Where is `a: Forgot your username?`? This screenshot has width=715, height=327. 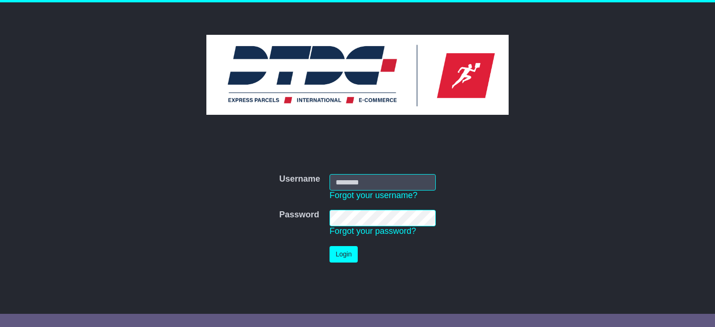 a: Forgot your username? is located at coordinates (373, 195).